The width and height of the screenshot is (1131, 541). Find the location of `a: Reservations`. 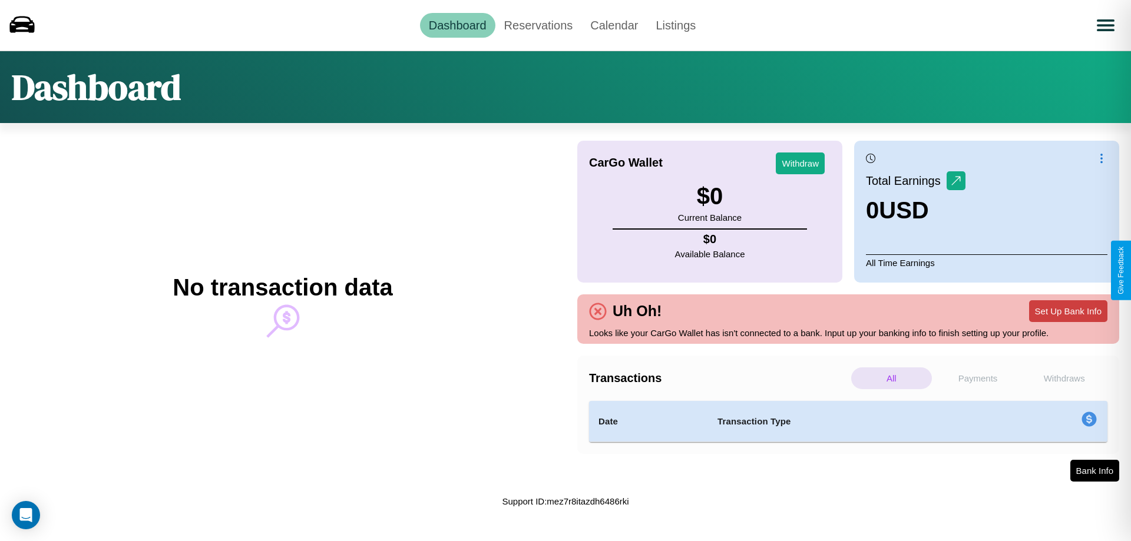

a: Reservations is located at coordinates (538, 25).